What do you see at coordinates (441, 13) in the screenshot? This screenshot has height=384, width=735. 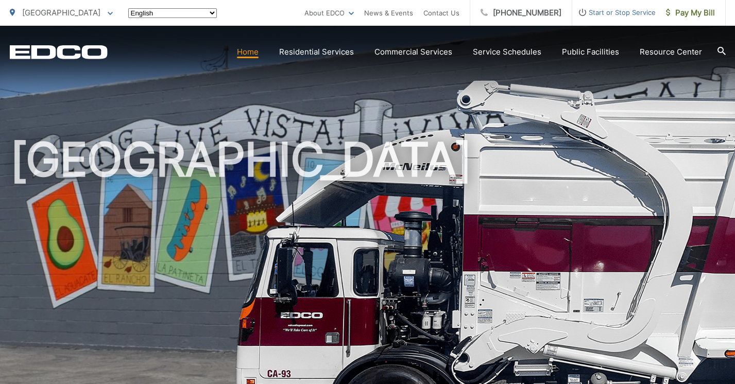 I see `a: Contact Us` at bounding box center [441, 13].